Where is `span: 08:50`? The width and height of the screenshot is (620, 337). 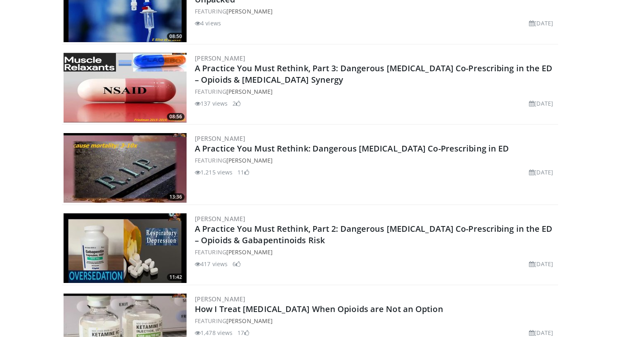
span: 08:50 is located at coordinates (175, 36).